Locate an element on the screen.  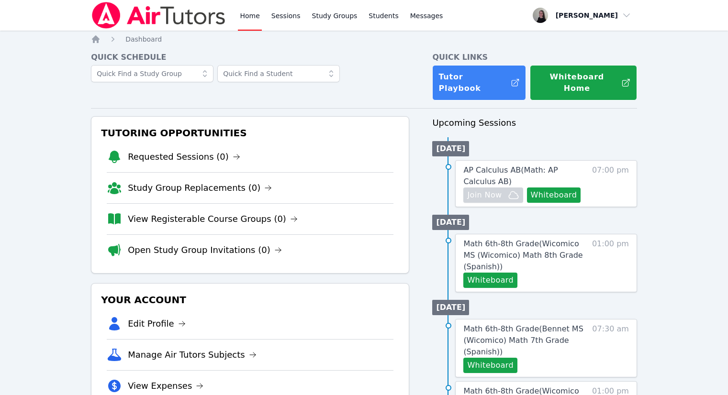
a: Dashboard is located at coordinates (144, 39).